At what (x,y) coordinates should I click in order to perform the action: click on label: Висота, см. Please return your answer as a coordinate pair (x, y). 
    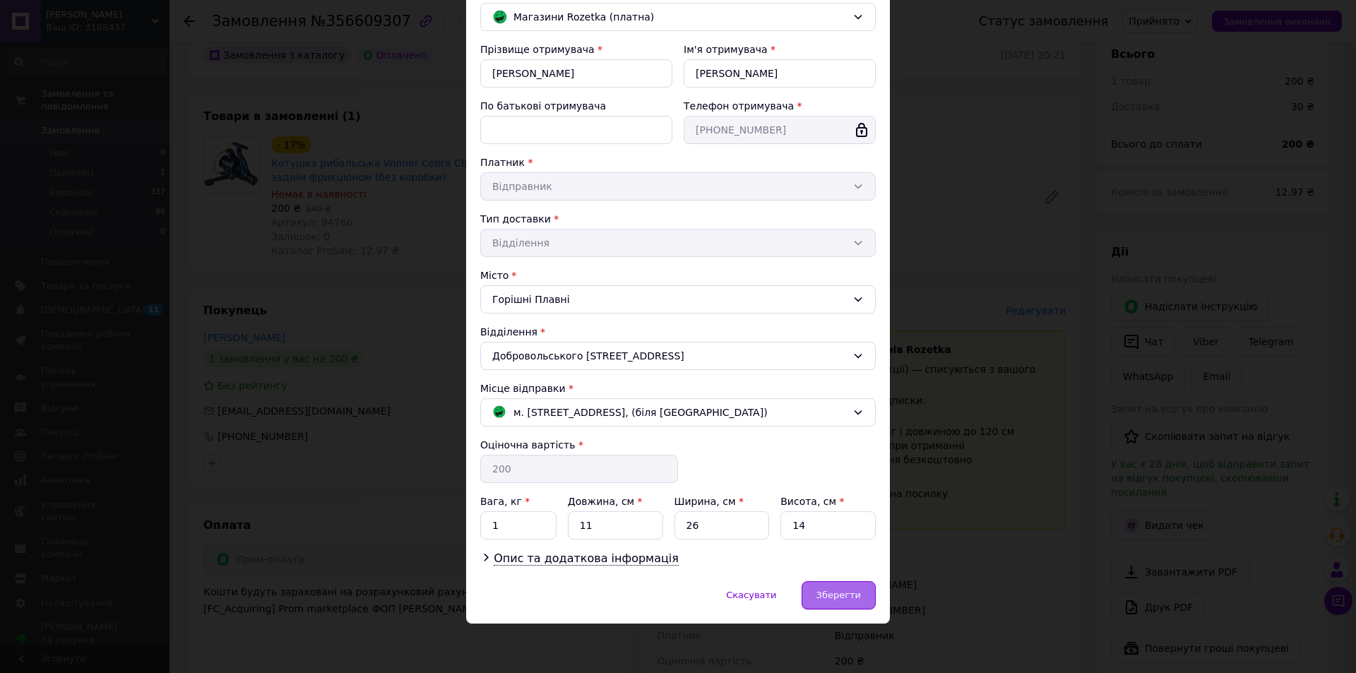
    Looking at the image, I should click on (812, 502).